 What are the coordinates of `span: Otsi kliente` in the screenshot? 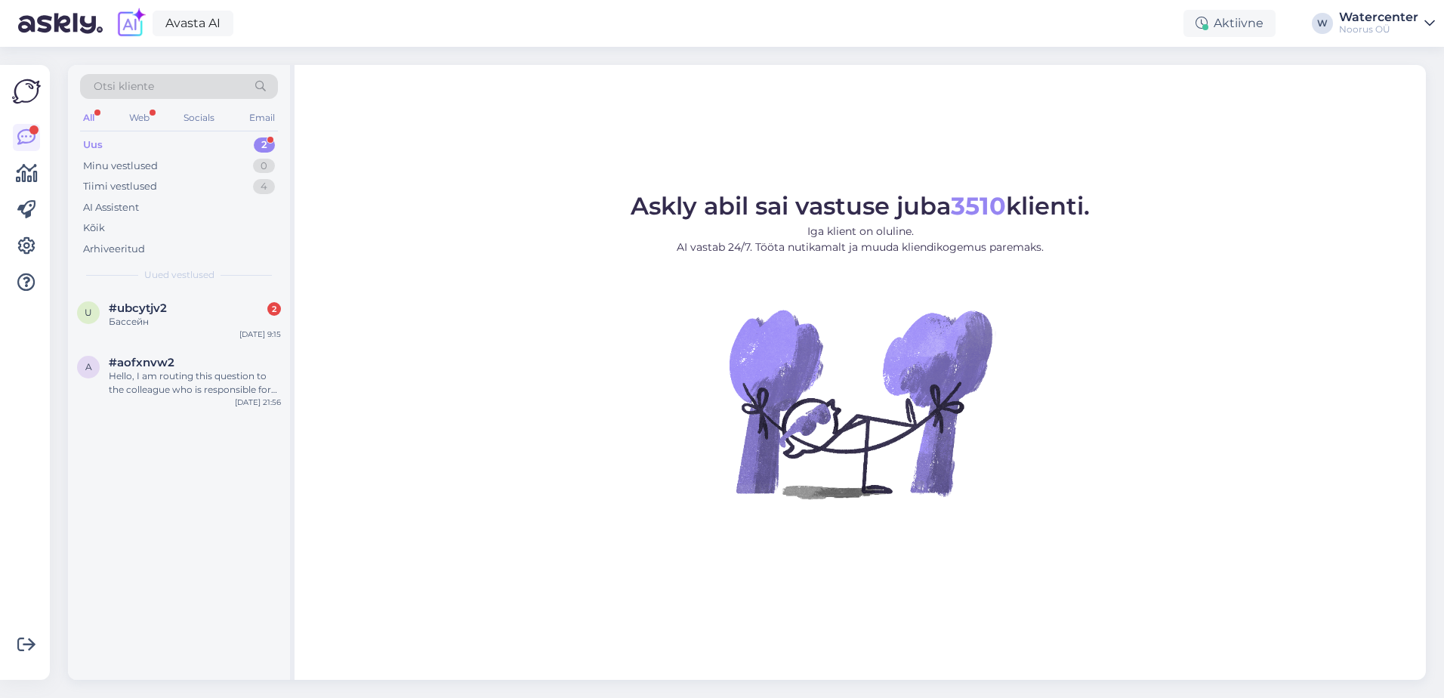 It's located at (124, 86).